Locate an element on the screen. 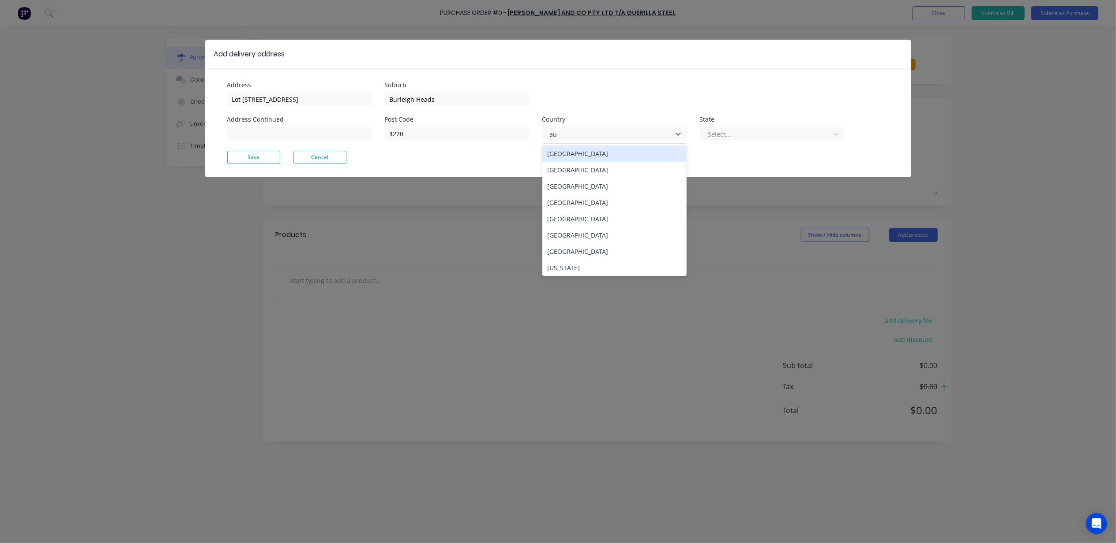 The height and width of the screenshot is (543, 1116). div: Suburb is located at coordinates (457, 85).